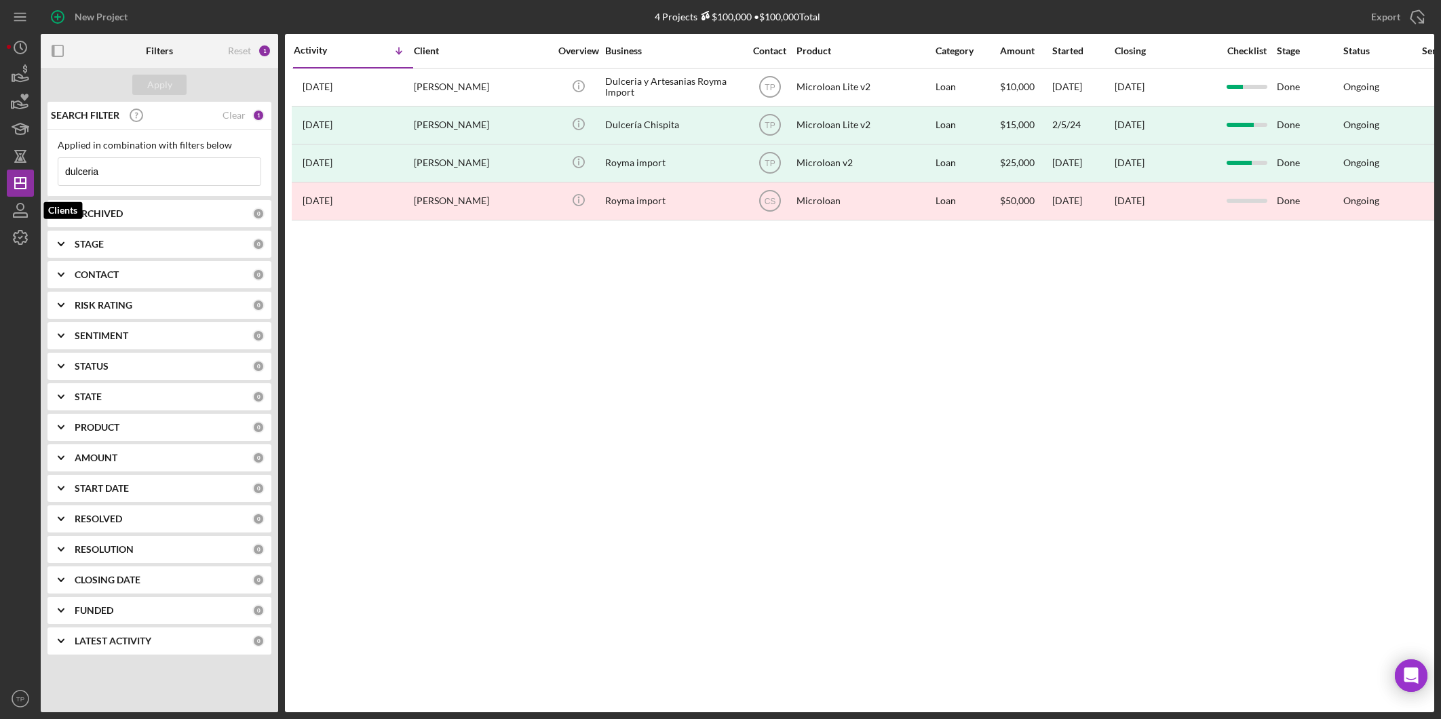 Image resolution: width=1441 pixels, height=719 pixels. Describe the element at coordinates (102, 489) in the screenshot. I see `b: START DATE` at that location.